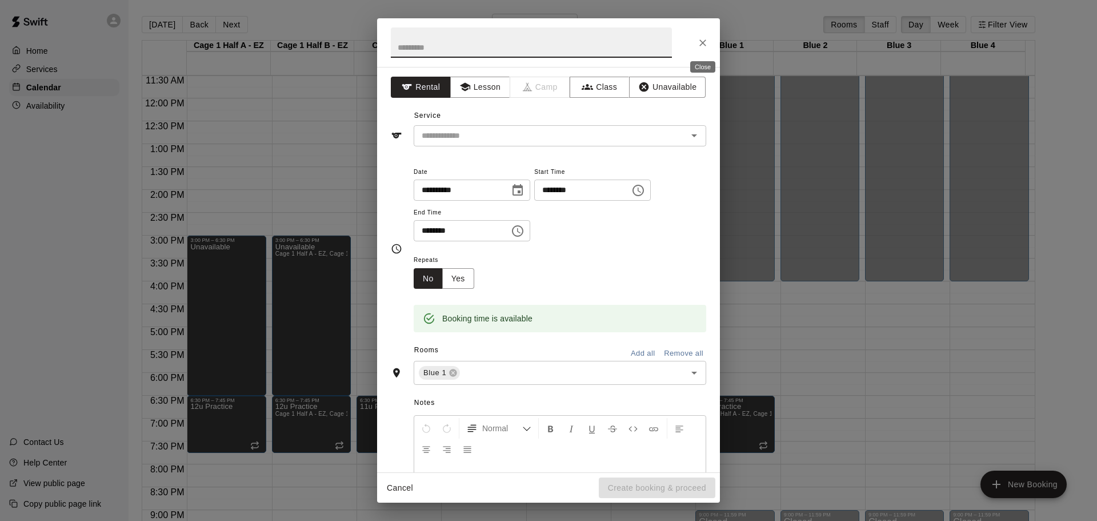 Image resolution: width=1097 pixels, height=521 pixels. Describe the element at coordinates (502, 428) in the screenshot. I see `span: Normal` at that location.